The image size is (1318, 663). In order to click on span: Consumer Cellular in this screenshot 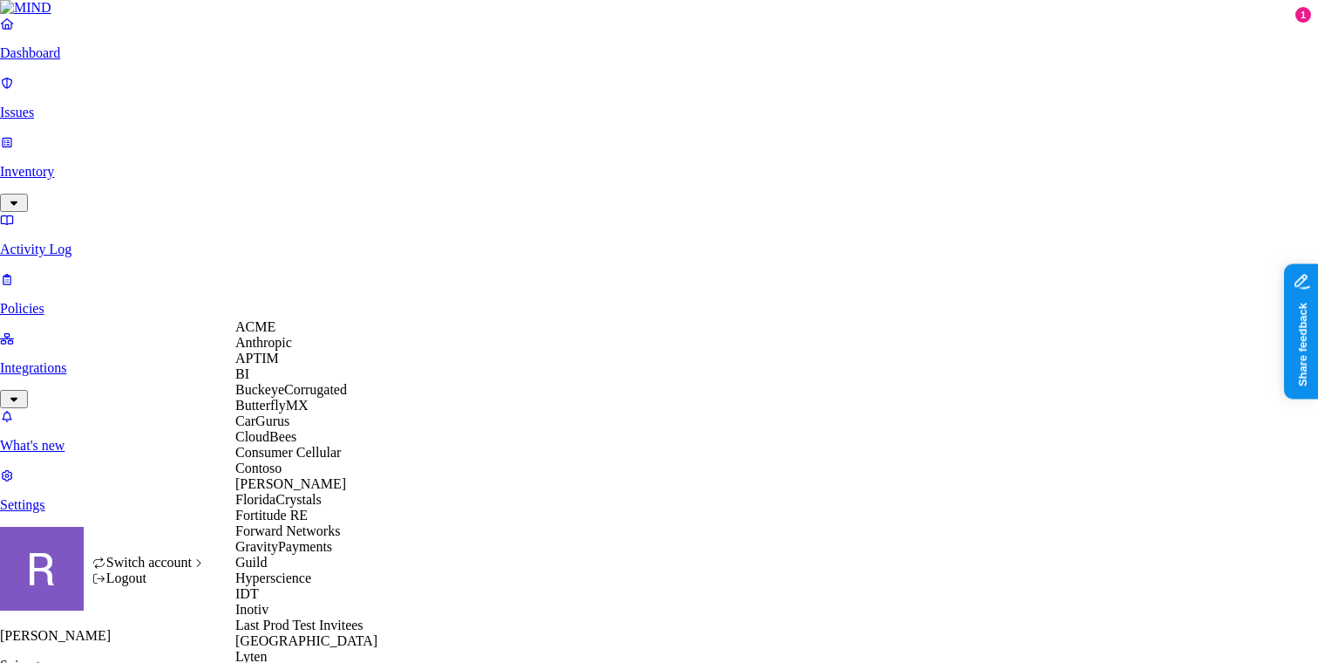, I will do `click(288, 452)`.